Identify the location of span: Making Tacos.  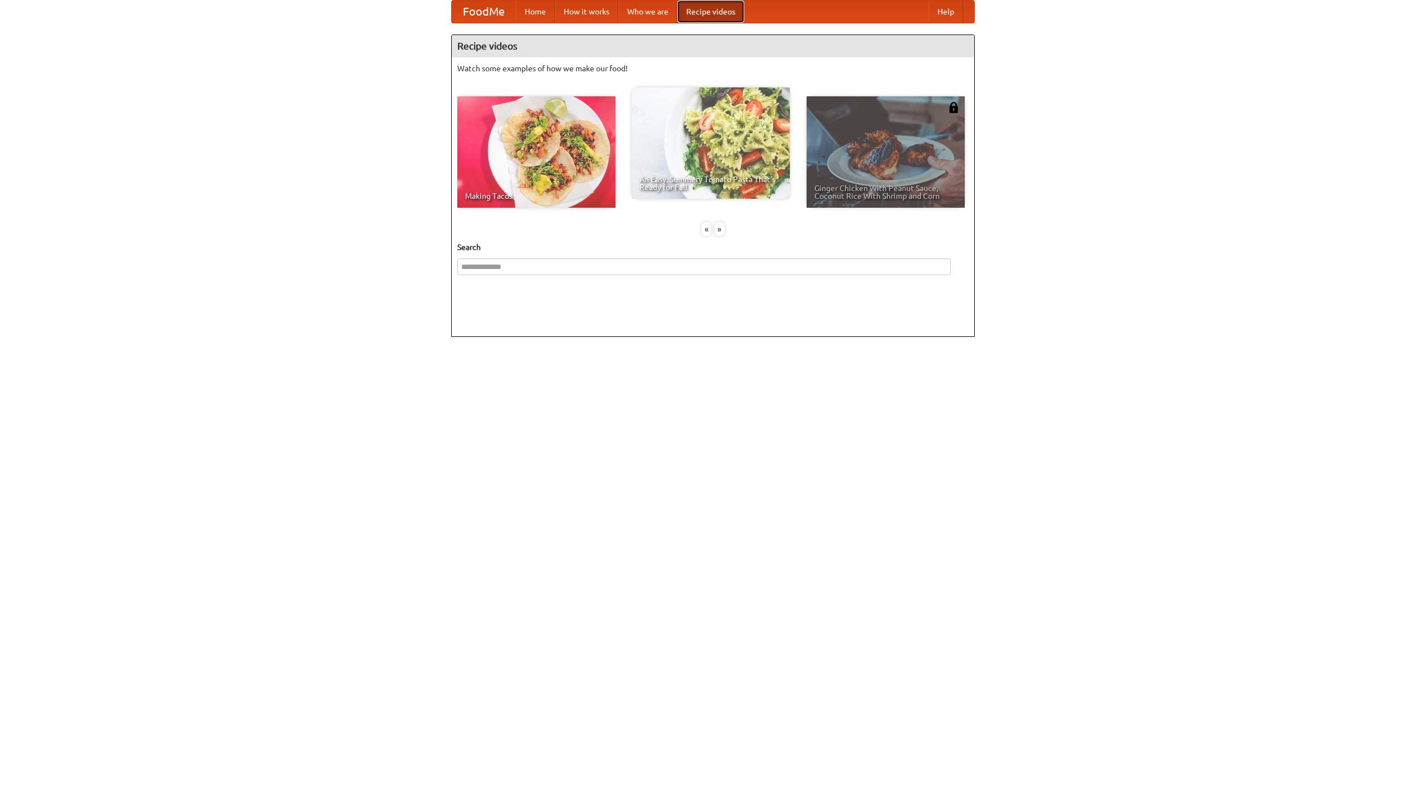
(536, 196).